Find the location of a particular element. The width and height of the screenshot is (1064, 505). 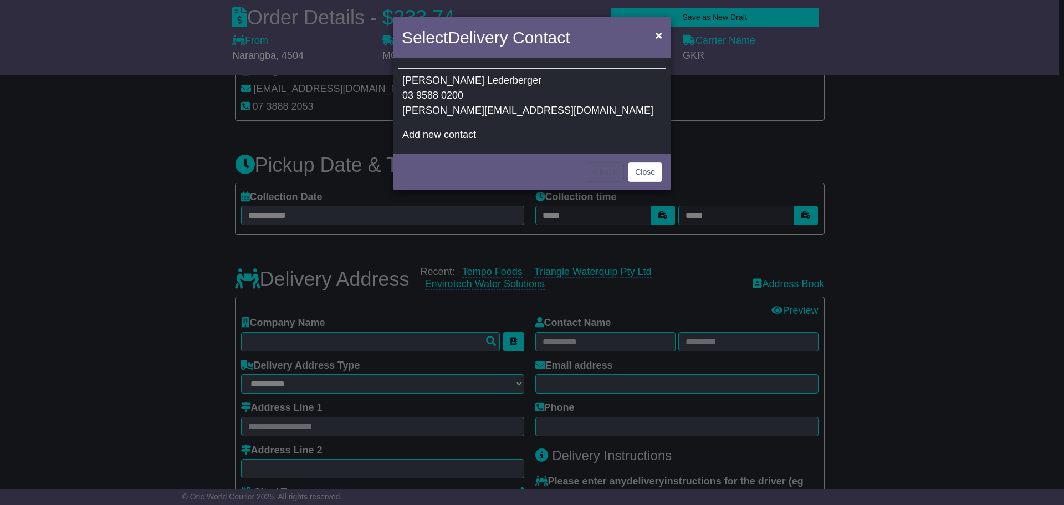

button: < Back is located at coordinates (604, 172).